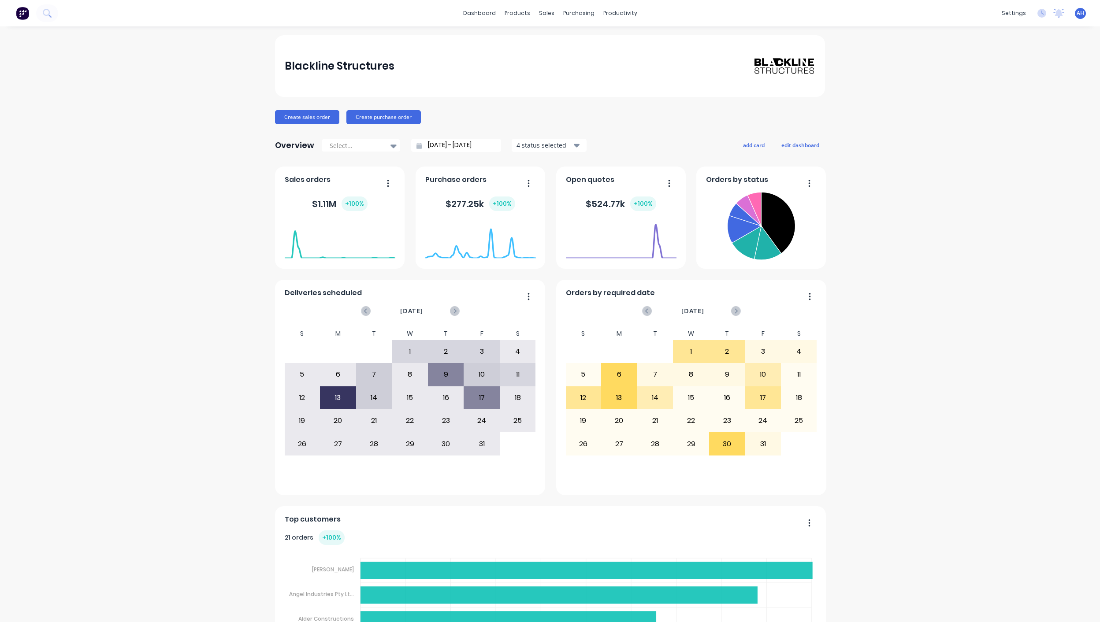  Describe the element at coordinates (546, 13) in the screenshot. I see `div: sales` at that location.